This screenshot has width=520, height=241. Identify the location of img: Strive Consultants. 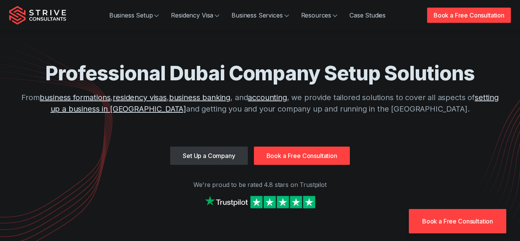
(38, 15).